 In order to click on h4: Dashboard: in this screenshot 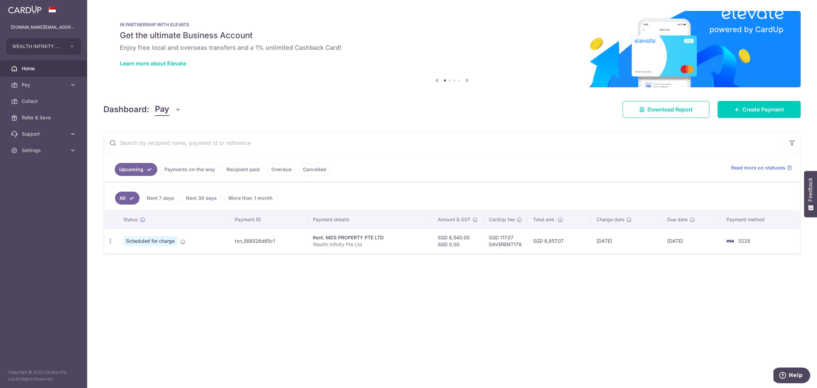, I will do `click(126, 109)`.